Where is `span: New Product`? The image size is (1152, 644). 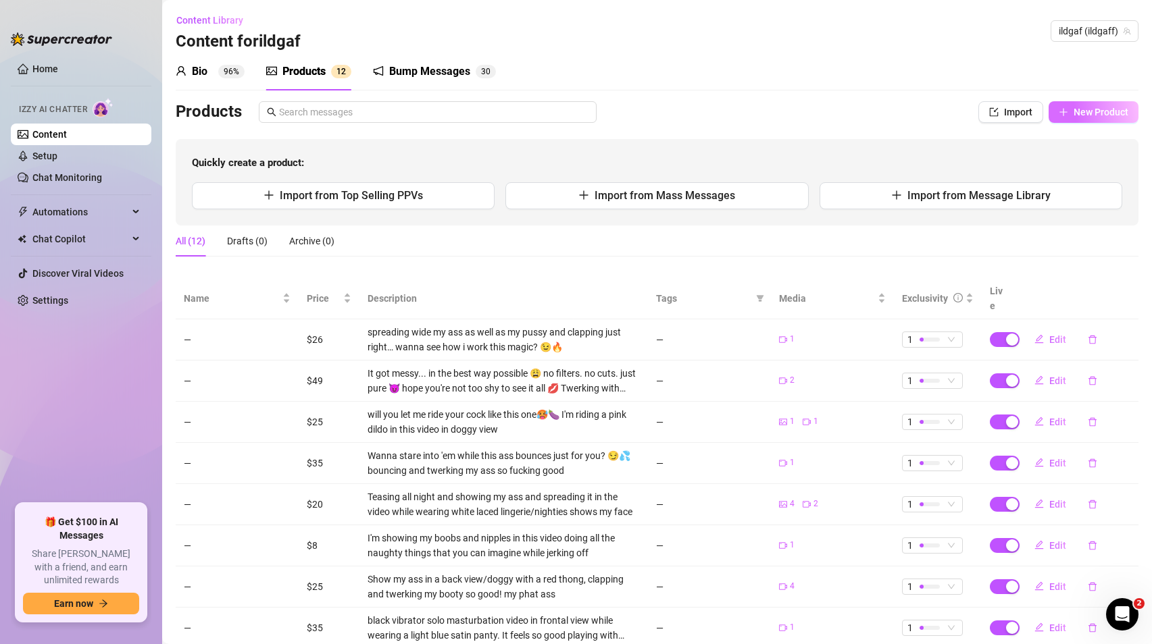
span: New Product is located at coordinates (1100, 112).